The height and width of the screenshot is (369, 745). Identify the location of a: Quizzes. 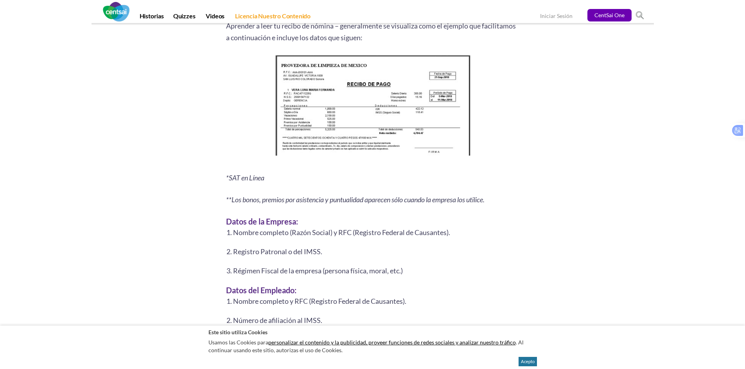
(184, 18).